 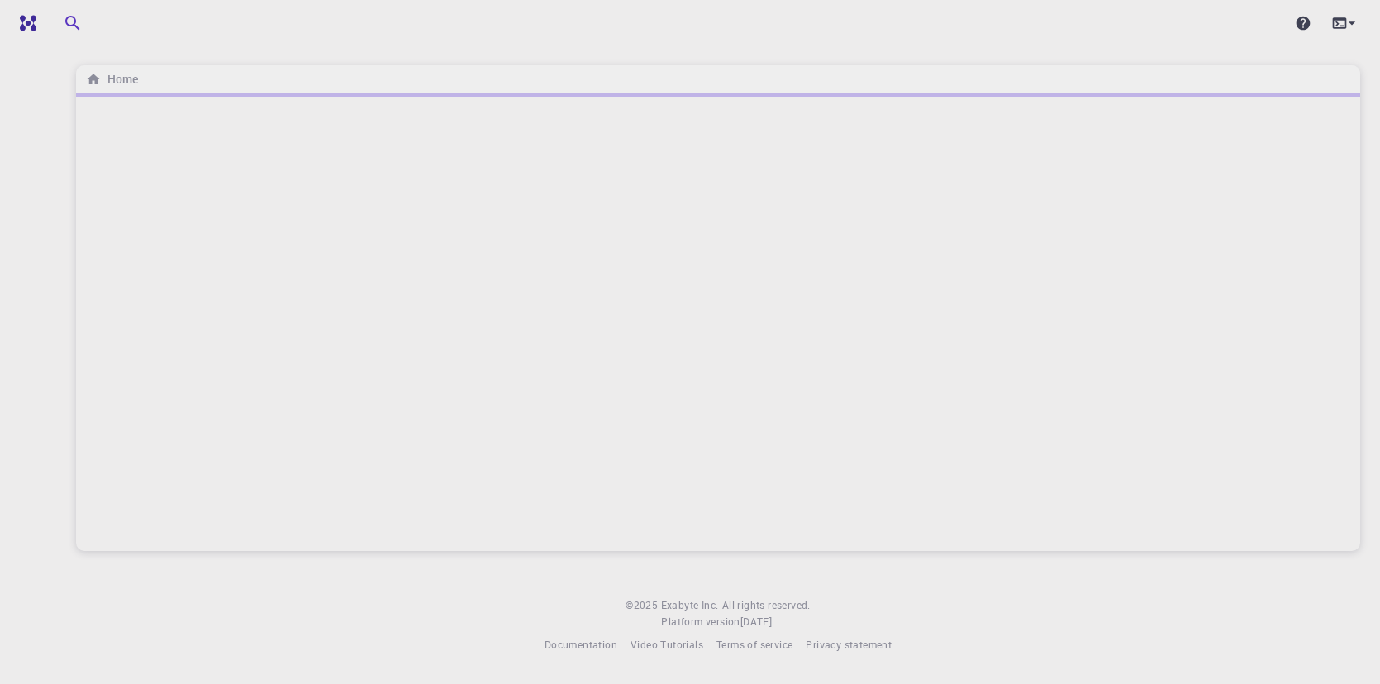 I want to click on a: Video Tutorials, so click(x=667, y=645).